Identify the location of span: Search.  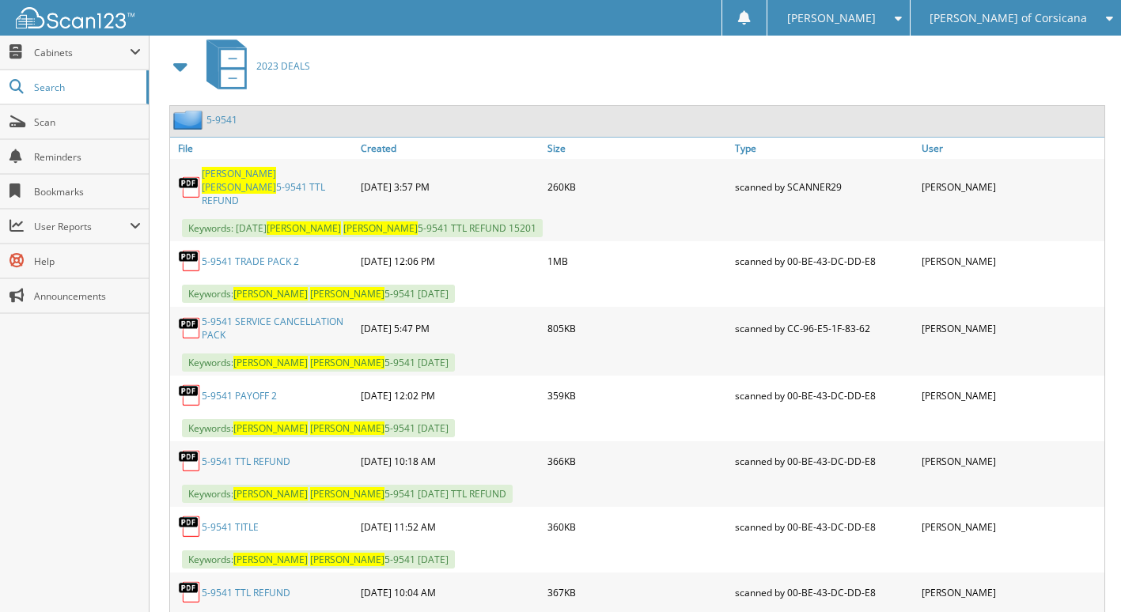
(86, 87).